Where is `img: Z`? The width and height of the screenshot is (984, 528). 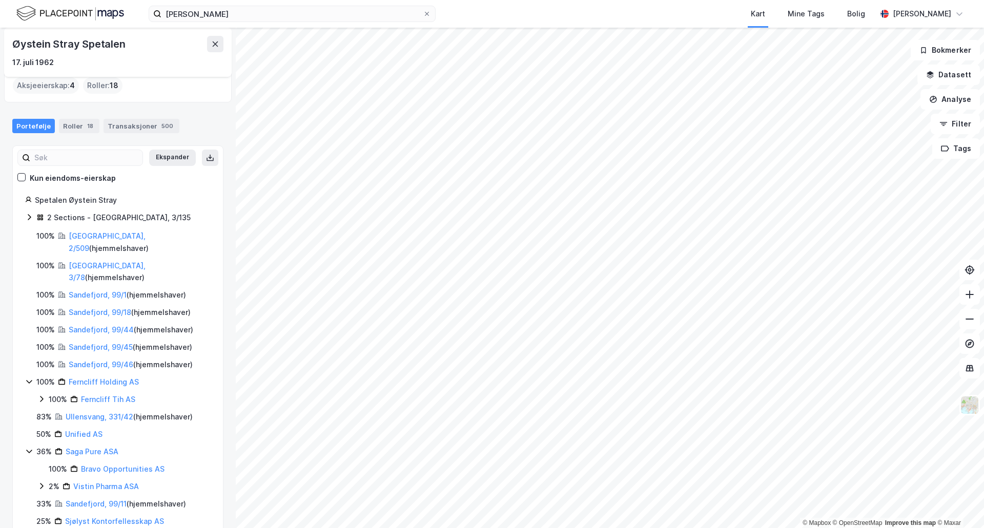
img: Z is located at coordinates (969, 405).